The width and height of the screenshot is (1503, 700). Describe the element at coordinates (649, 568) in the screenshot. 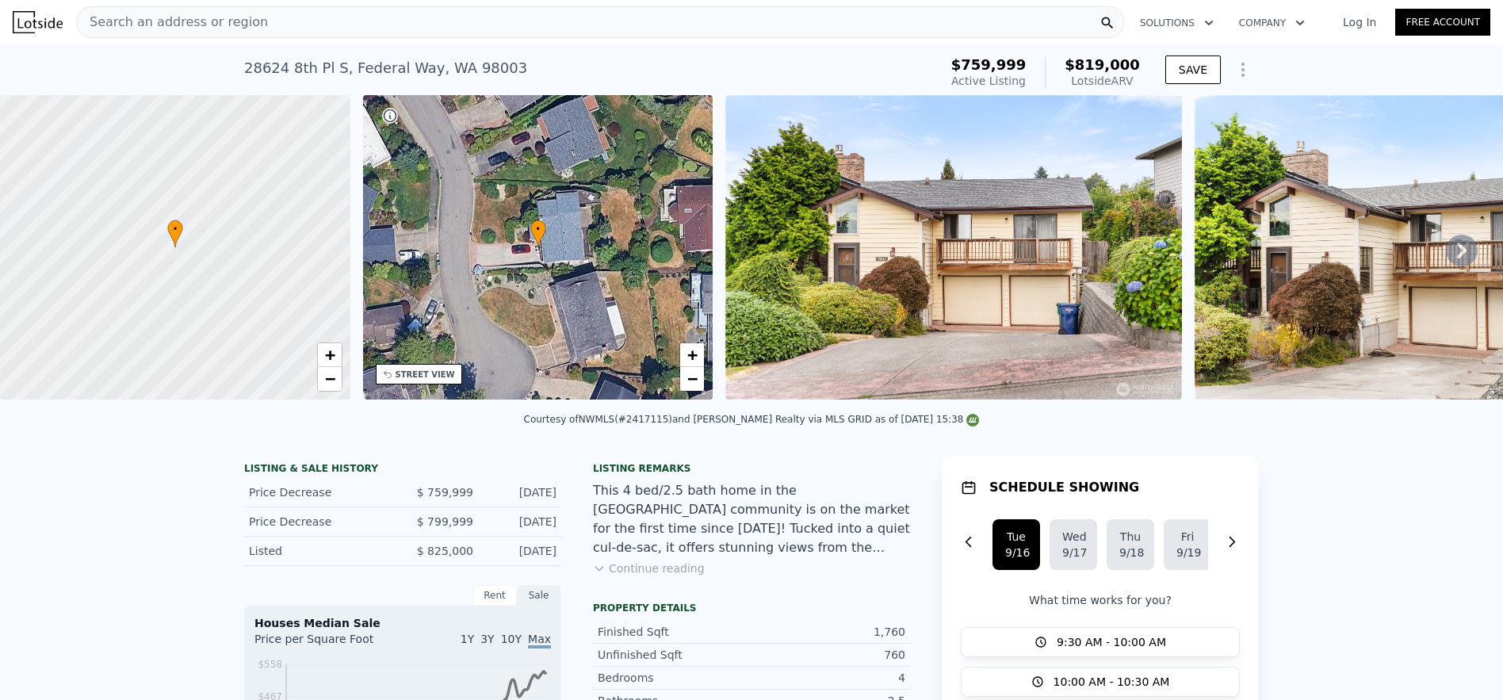

I see `button: Continue reading` at that location.